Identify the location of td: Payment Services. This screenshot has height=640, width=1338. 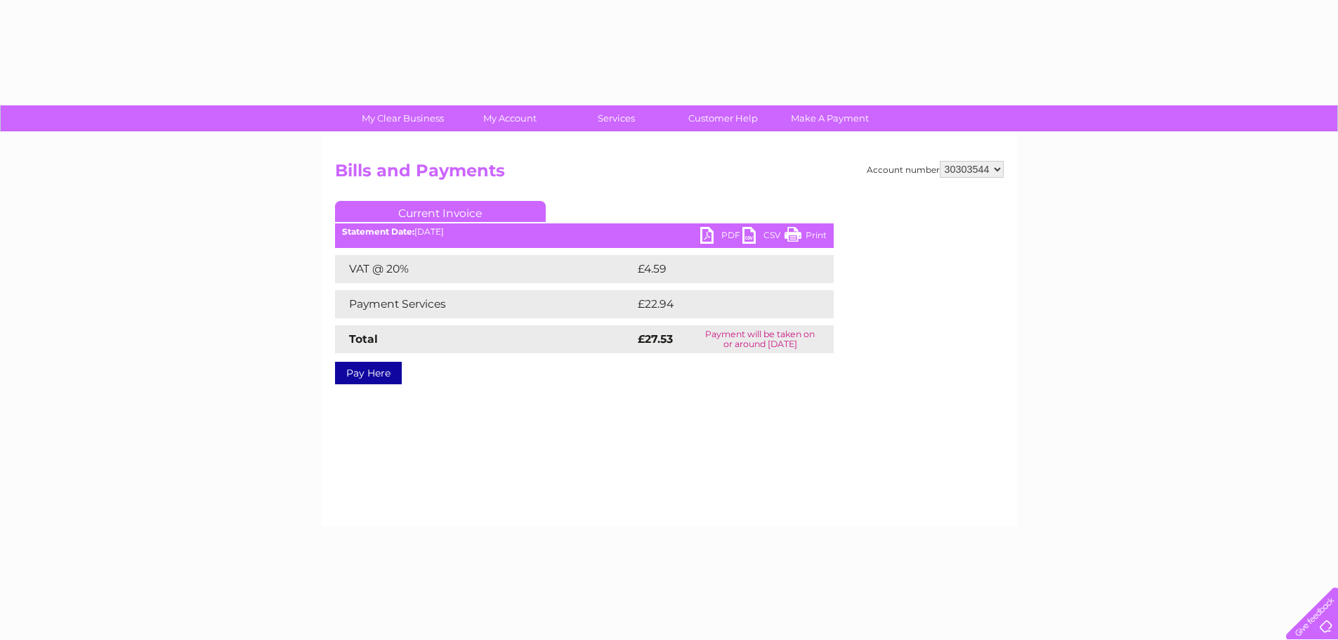
(484, 304).